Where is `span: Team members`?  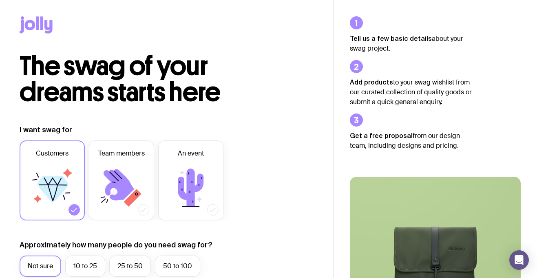 span: Team members is located at coordinates (121, 153).